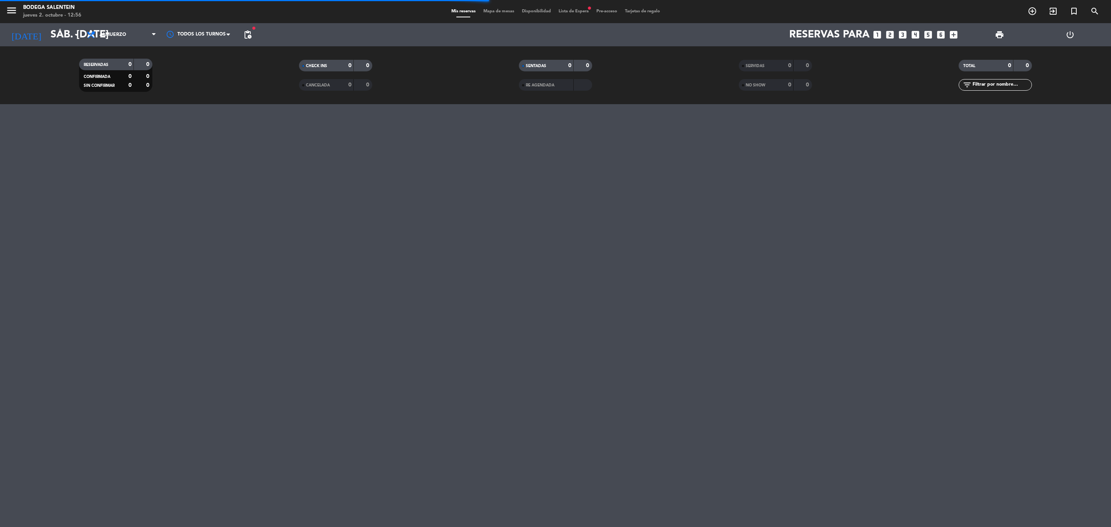 The height and width of the screenshot is (527, 1111). What do you see at coordinates (968, 85) in the screenshot?
I see `i: filter_list` at bounding box center [968, 85].